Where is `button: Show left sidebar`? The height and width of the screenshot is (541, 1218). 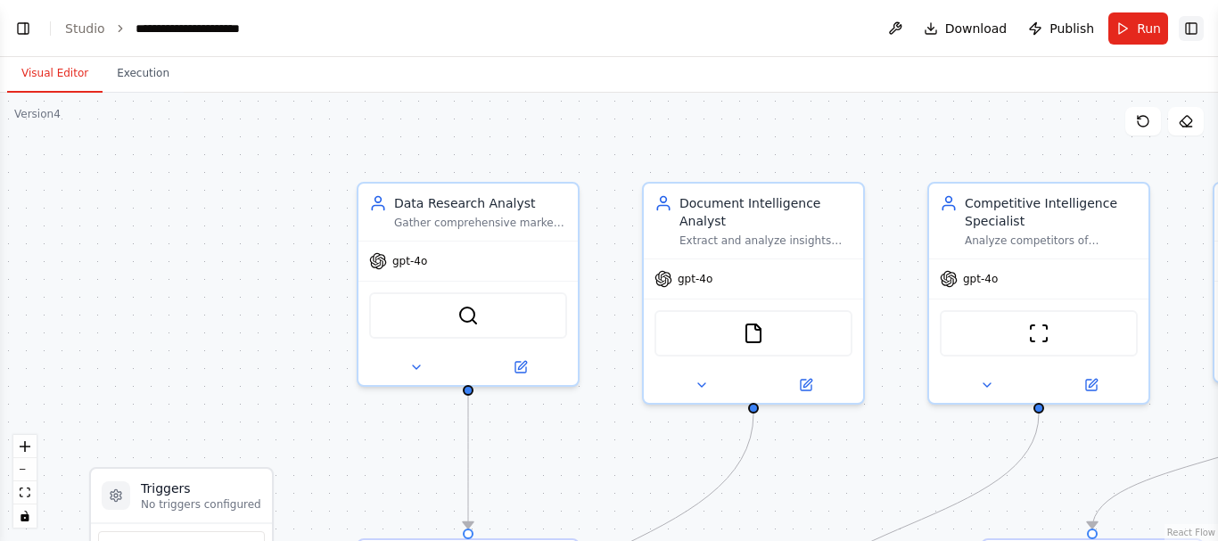 button: Show left sidebar is located at coordinates (23, 29).